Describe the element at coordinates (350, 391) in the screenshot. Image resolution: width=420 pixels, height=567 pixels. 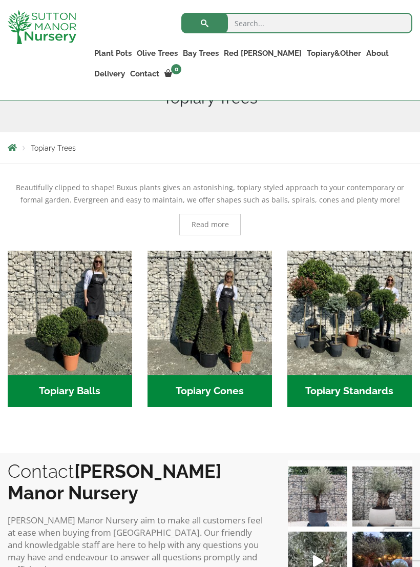
I see `h2: Topiary Standards` at that location.